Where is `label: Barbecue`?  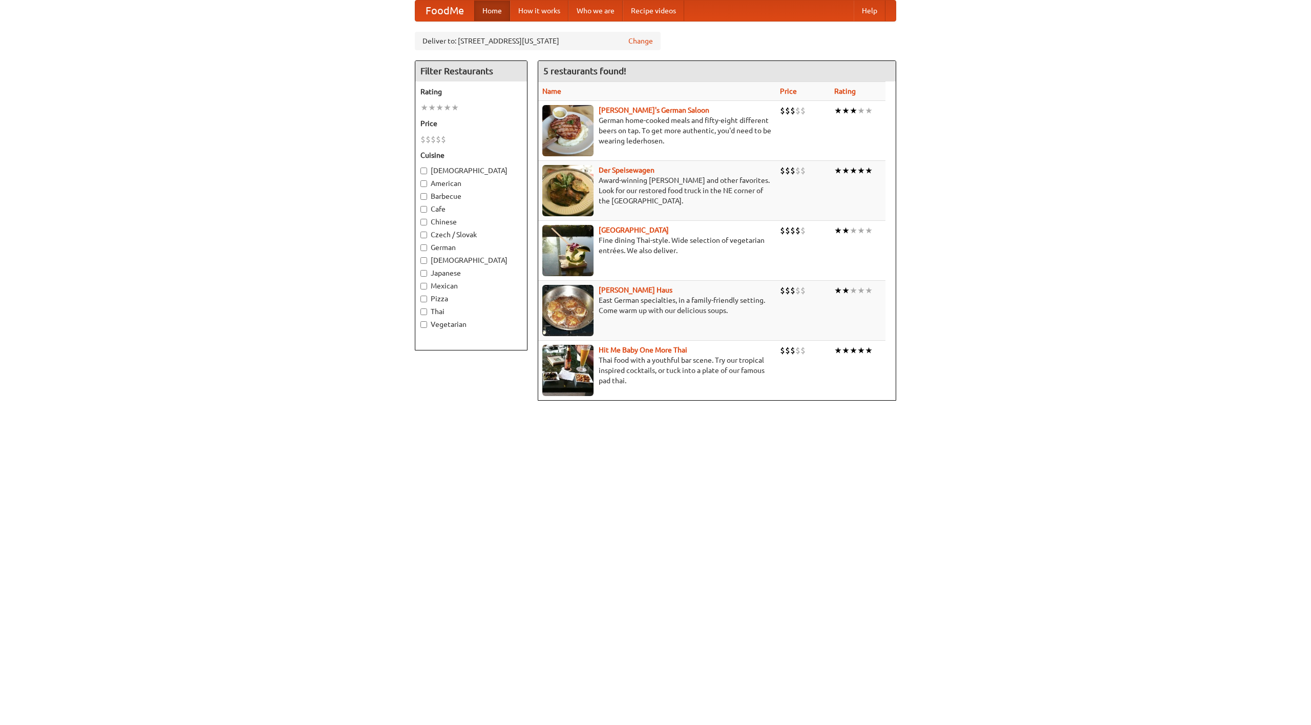
label: Barbecue is located at coordinates (471, 196).